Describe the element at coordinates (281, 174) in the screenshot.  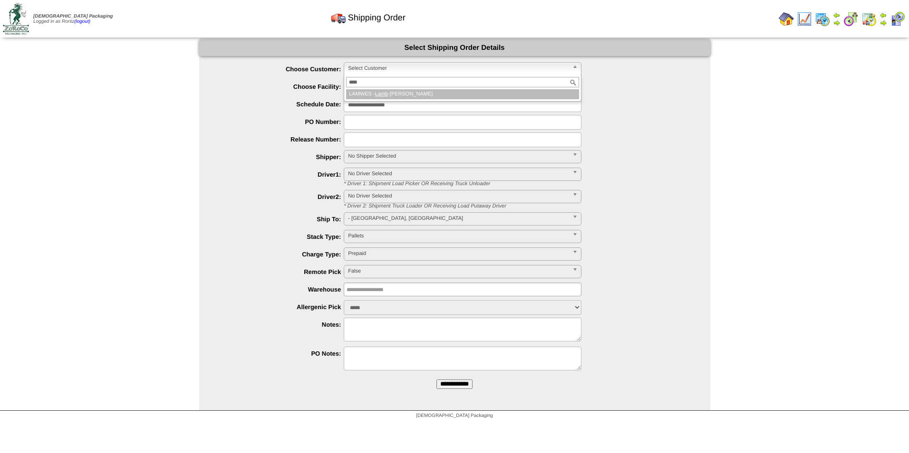
I see `label: Driver1:` at that location.